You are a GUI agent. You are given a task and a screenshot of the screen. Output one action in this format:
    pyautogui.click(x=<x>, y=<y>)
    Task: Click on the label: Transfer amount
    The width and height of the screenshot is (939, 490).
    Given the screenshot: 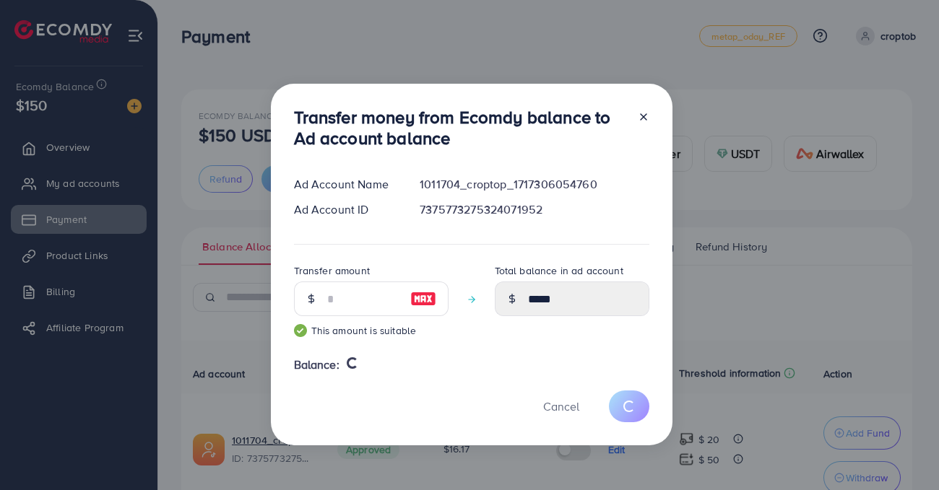 What is the action you would take?
    pyautogui.click(x=331, y=271)
    